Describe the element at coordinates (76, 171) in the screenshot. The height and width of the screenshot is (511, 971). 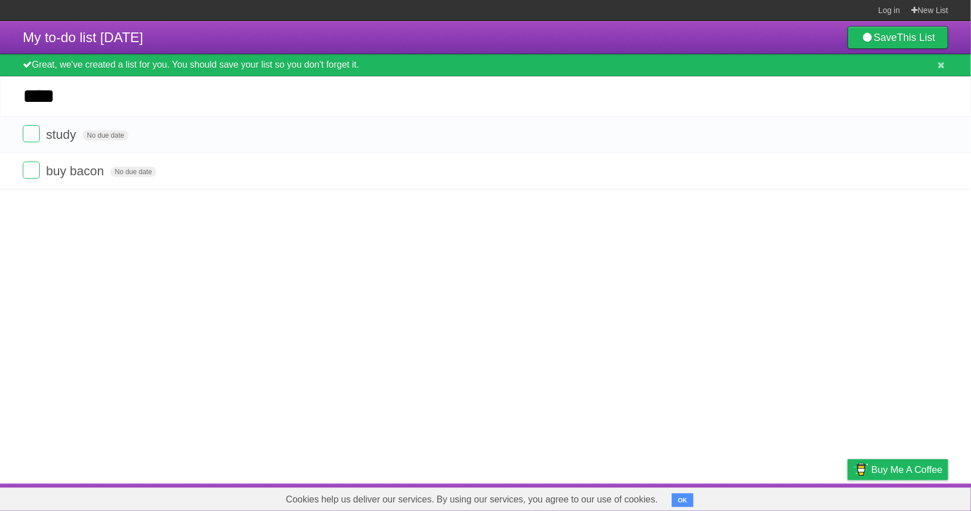
I see `span: buy bacon` at that location.